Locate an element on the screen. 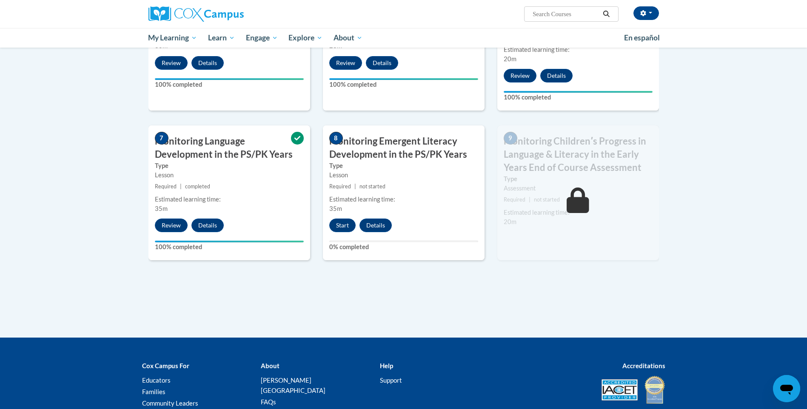  a: Support is located at coordinates (391, 381).